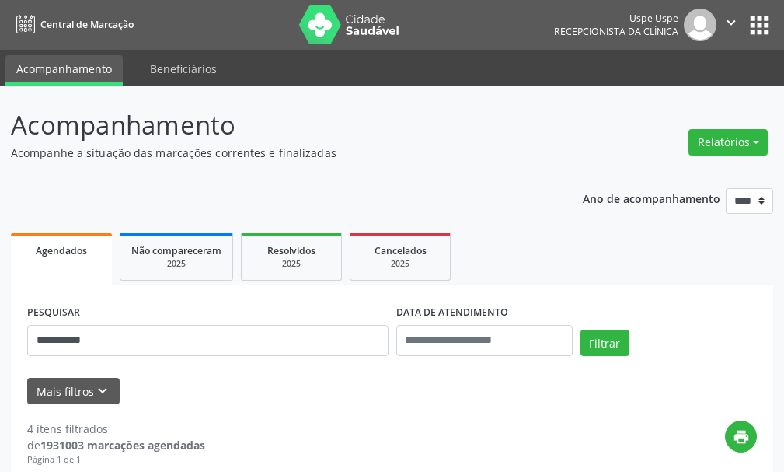 The image size is (784, 472). Describe the element at coordinates (61, 250) in the screenshot. I see `span: Agendados` at that location.